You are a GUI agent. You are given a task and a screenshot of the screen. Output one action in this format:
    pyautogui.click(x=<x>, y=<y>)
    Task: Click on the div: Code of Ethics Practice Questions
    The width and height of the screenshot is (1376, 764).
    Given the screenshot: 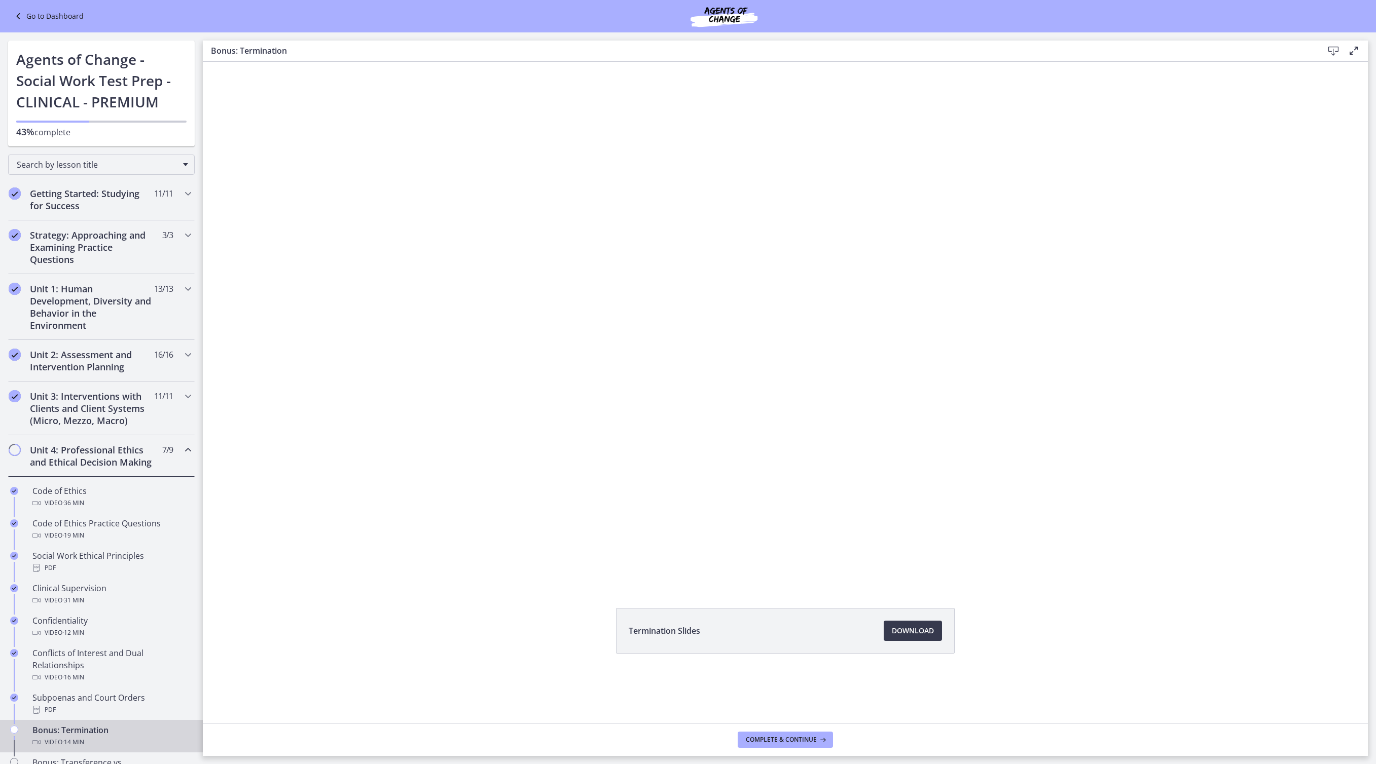 What is the action you would take?
    pyautogui.click(x=112, y=530)
    